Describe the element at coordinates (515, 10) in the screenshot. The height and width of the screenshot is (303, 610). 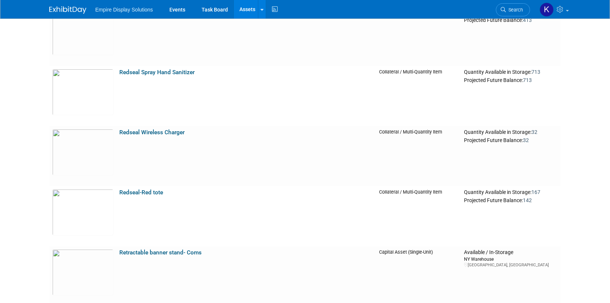
I see `span: Search` at that location.